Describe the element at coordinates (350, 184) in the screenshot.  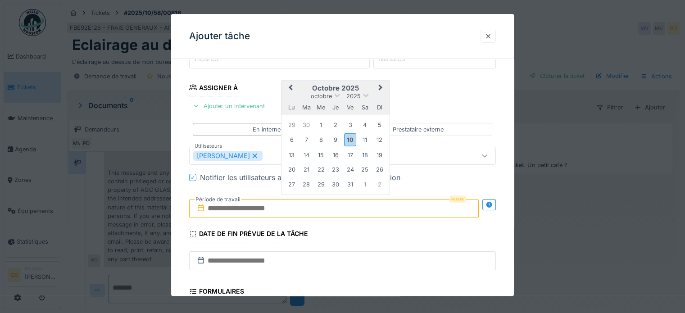
I see `div: Choose vendredi 31 octobre 2025` at that location.